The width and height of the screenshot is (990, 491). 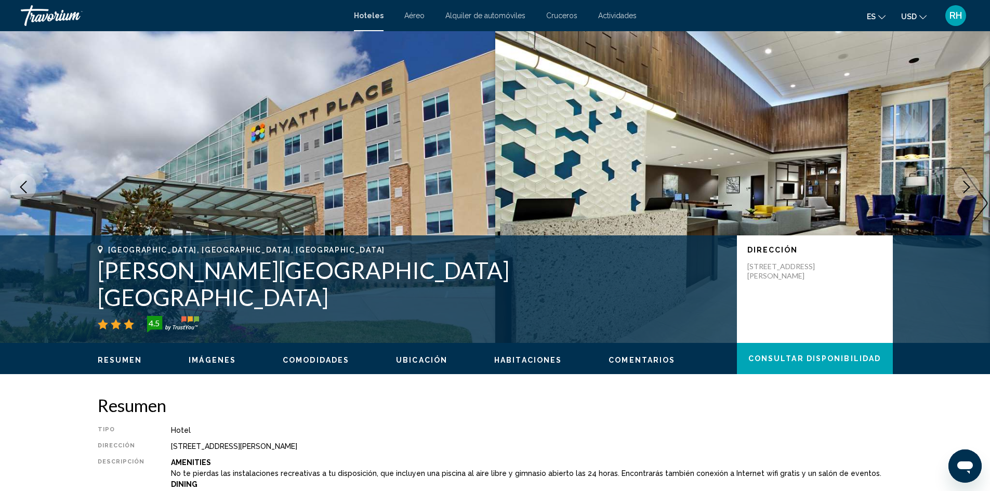 I want to click on span: es, so click(x=871, y=17).